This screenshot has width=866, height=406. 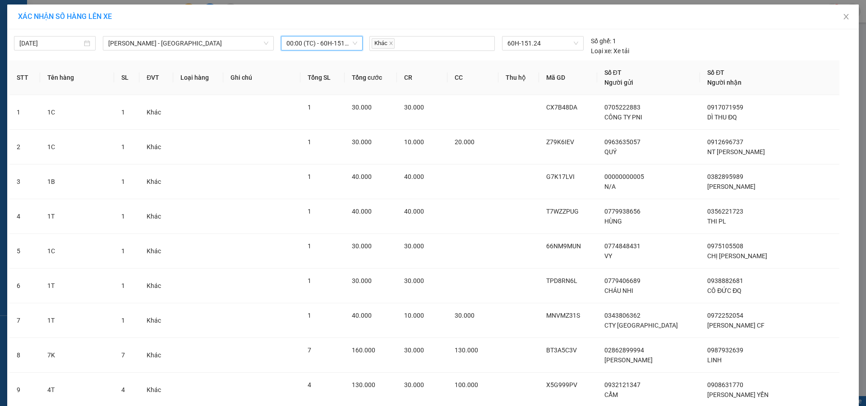 What do you see at coordinates (725, 281) in the screenshot?
I see `span: 0938882681` at bounding box center [725, 281].